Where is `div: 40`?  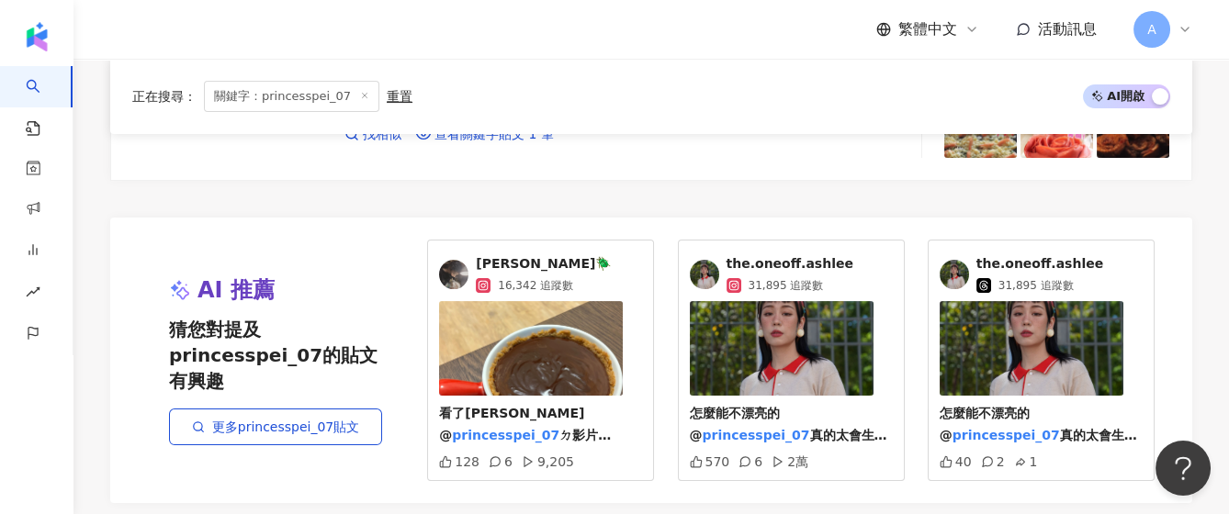 div: 40 is located at coordinates (955, 462).